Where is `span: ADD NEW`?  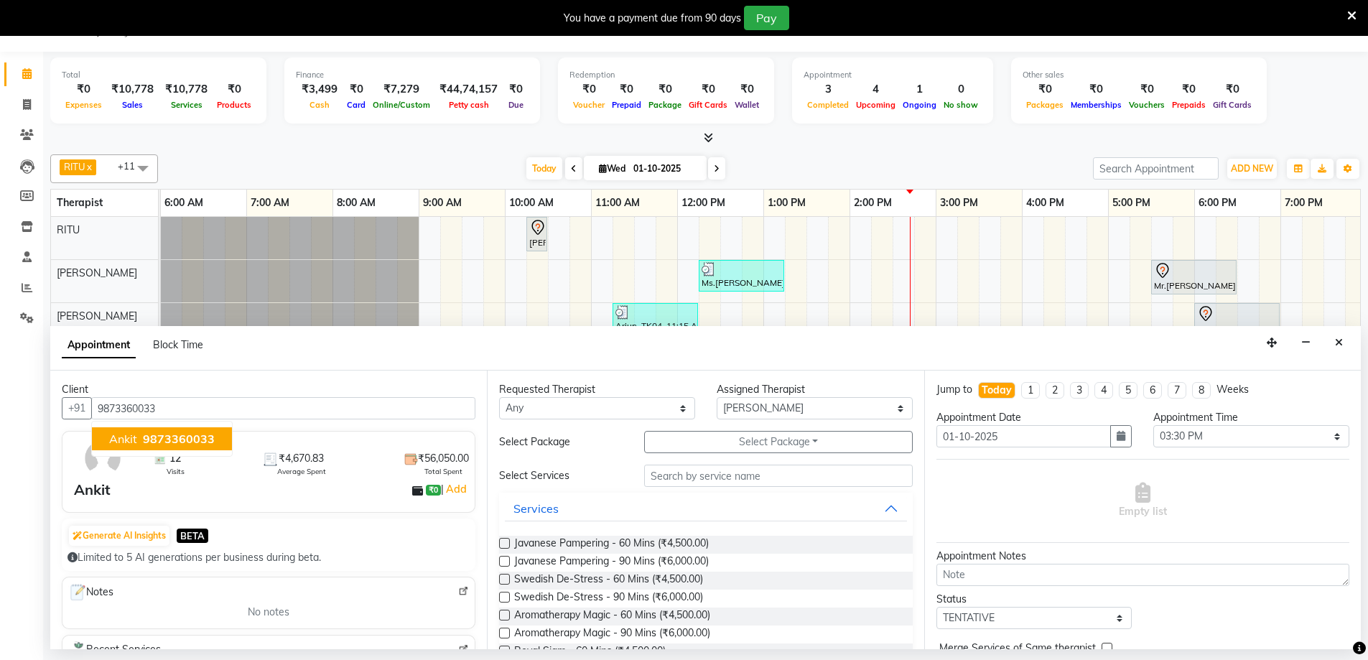
span: ADD NEW is located at coordinates (1252, 168).